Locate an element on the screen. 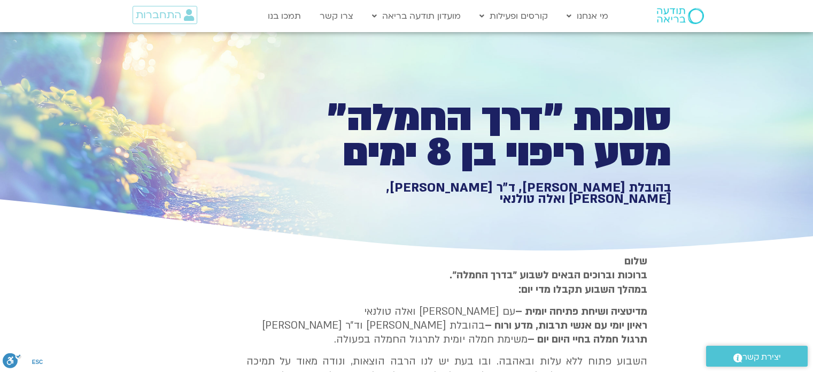  a: תמכו בנו is located at coordinates (284, 16).